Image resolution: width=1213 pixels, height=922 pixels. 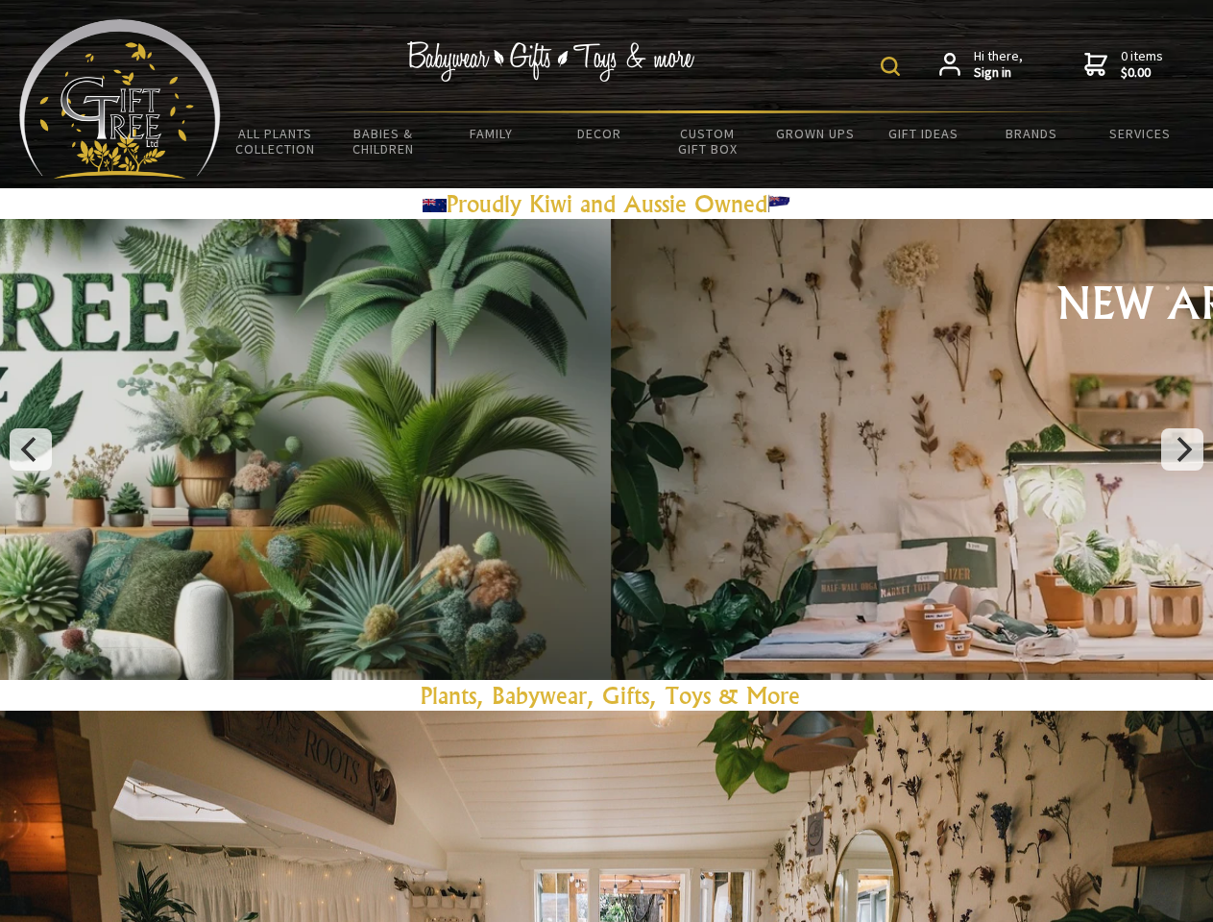 I want to click on img: Babyware - Gifts - Toys and more..., so click(x=120, y=99).